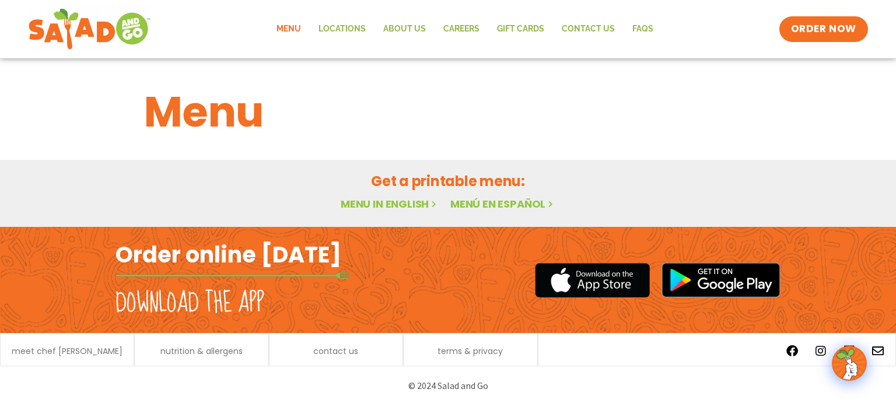  I want to click on a: Locations, so click(342, 29).